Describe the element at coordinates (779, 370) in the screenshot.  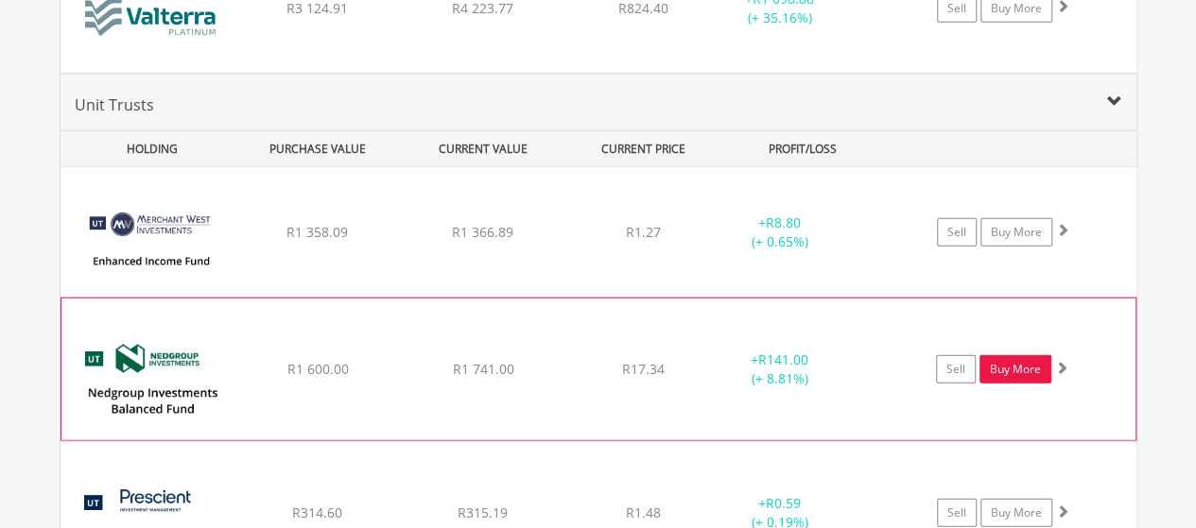
I see `div: + (+ 8.81%)` at that location.